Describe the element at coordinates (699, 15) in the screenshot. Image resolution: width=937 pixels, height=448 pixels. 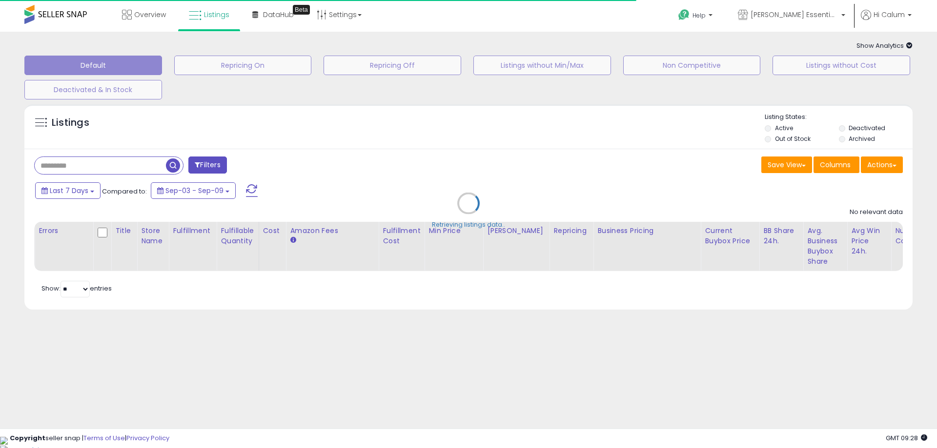
I see `span: Help` at that location.